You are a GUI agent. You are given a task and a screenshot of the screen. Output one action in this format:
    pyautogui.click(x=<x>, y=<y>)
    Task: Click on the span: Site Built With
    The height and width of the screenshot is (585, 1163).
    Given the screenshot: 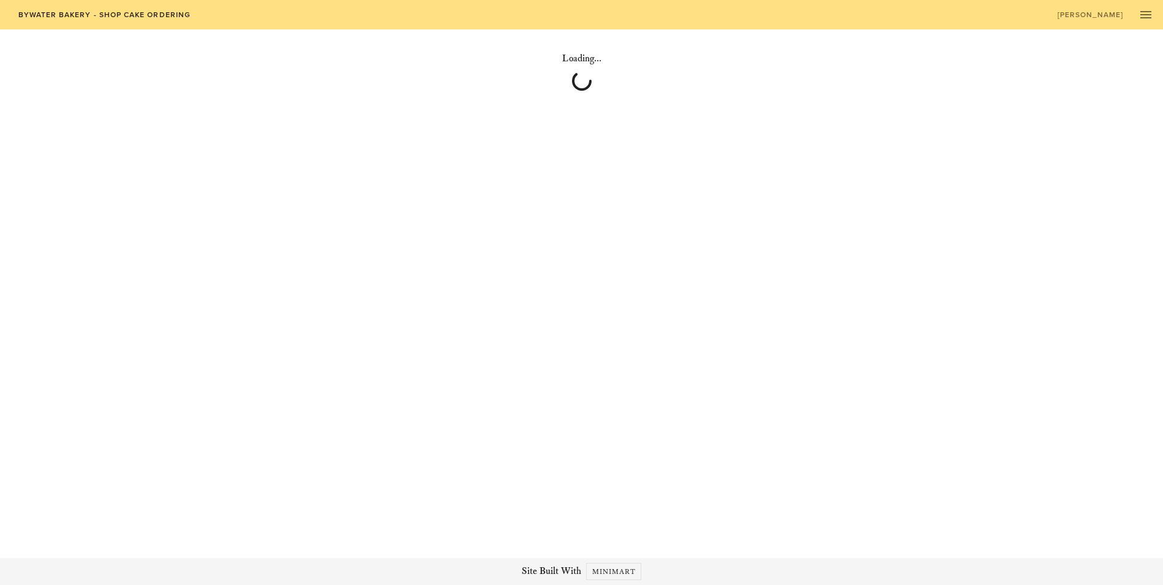 What is the action you would take?
    pyautogui.click(x=551, y=571)
    